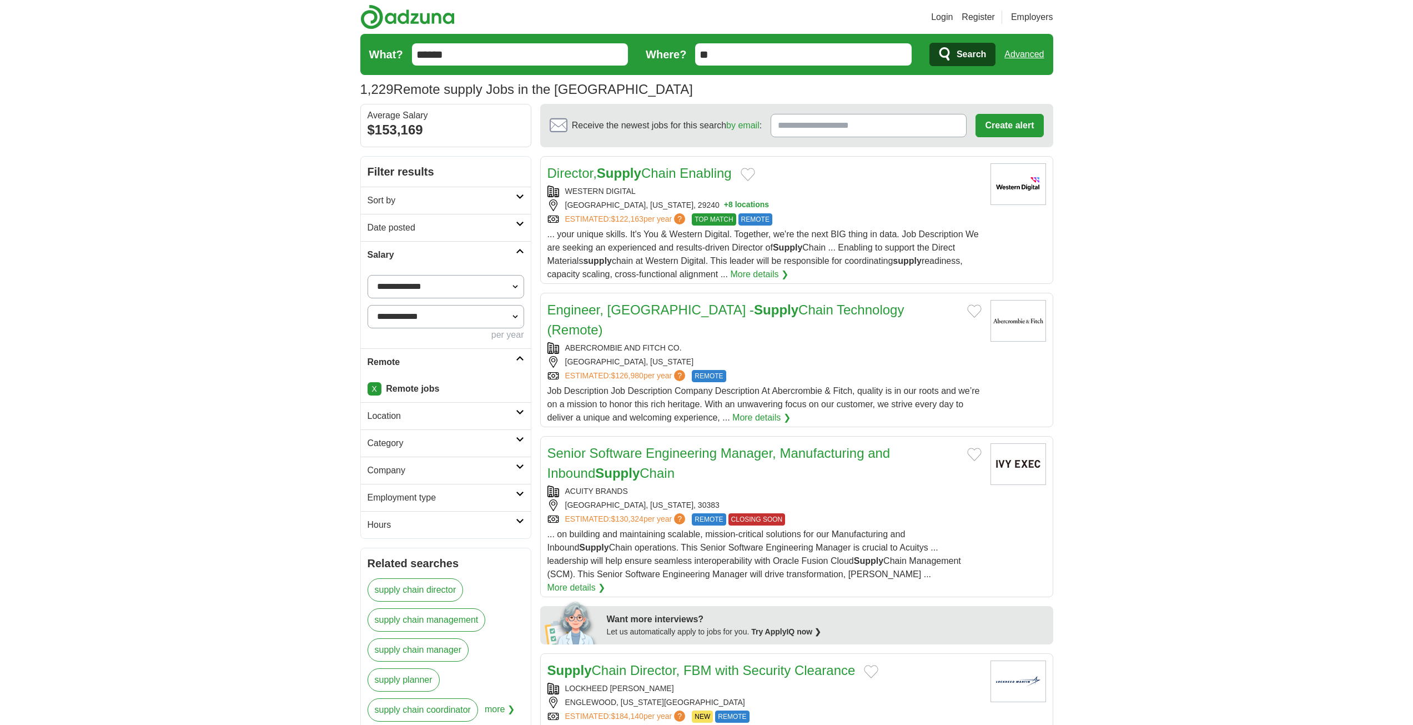 The height and width of the screenshot is (725, 1413). What do you see at coordinates (441, 497) in the screenshot?
I see `h2: Employment type` at bounding box center [441, 497].